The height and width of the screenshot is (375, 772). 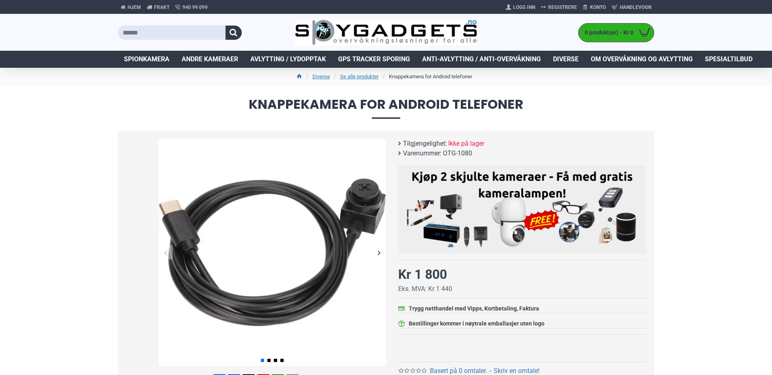 I want to click on img: Skjult knappekamera til skjorte eller jakke - SpyGadgets.no, so click(x=272, y=253).